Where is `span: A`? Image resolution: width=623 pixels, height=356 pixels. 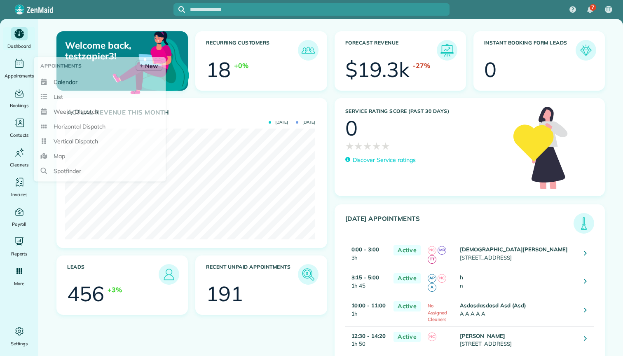
span: A is located at coordinates (432, 287).